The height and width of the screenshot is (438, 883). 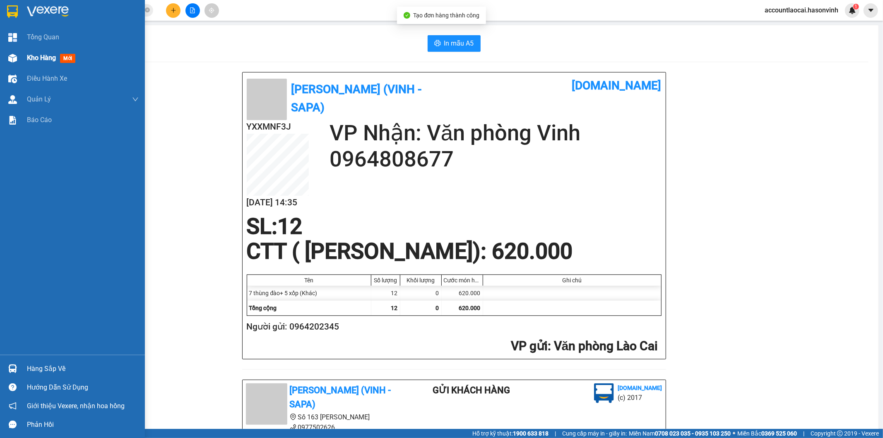 What do you see at coordinates (454, 43) in the screenshot?
I see `button: printerIn mẫu A5` at bounding box center [454, 43].